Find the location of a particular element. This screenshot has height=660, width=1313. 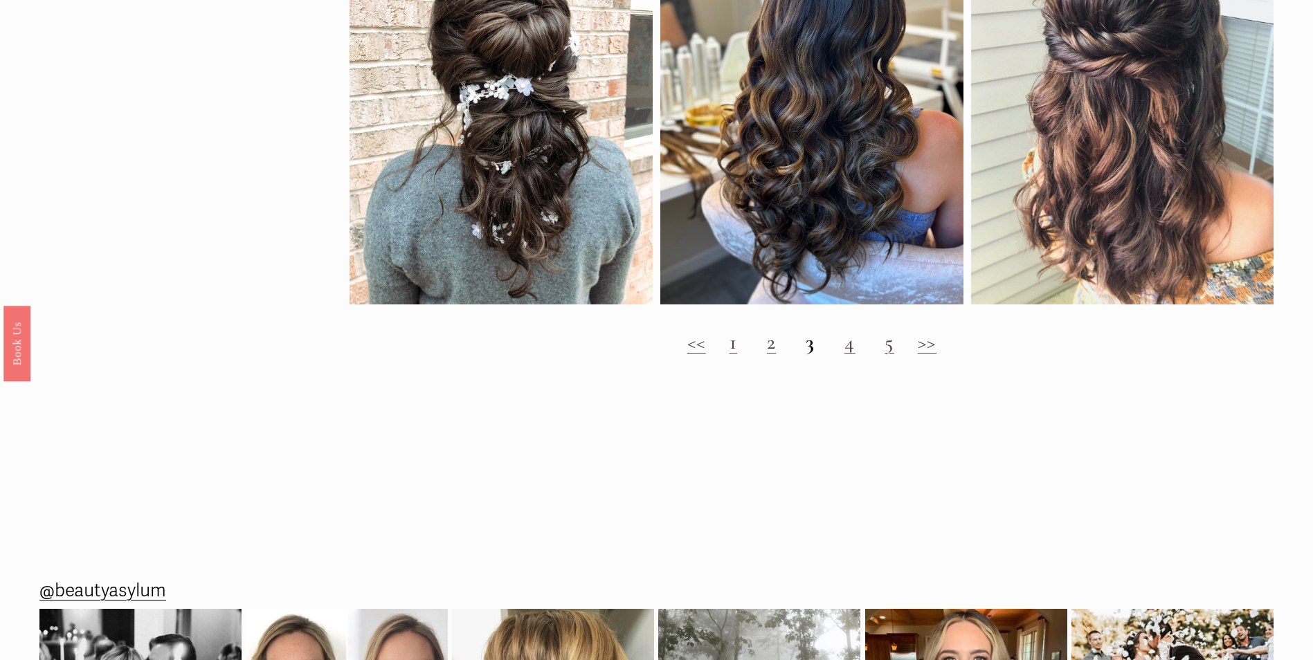

a: 2 is located at coordinates (772, 342).